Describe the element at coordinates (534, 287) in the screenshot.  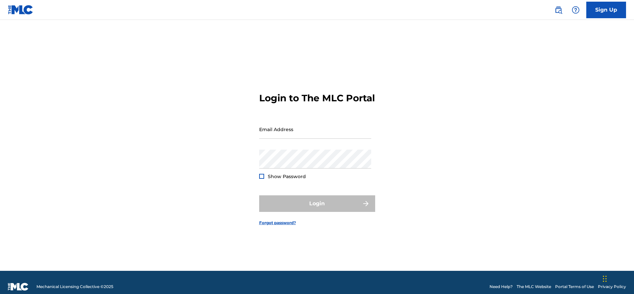
I see `a: The MLC Website` at that location.